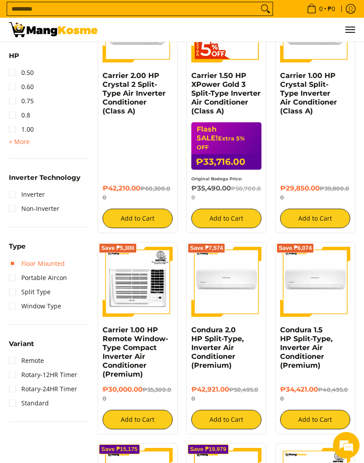 This screenshot has height=463, width=364. What do you see at coordinates (21, 73) in the screenshot?
I see `a: 0.50` at bounding box center [21, 73].